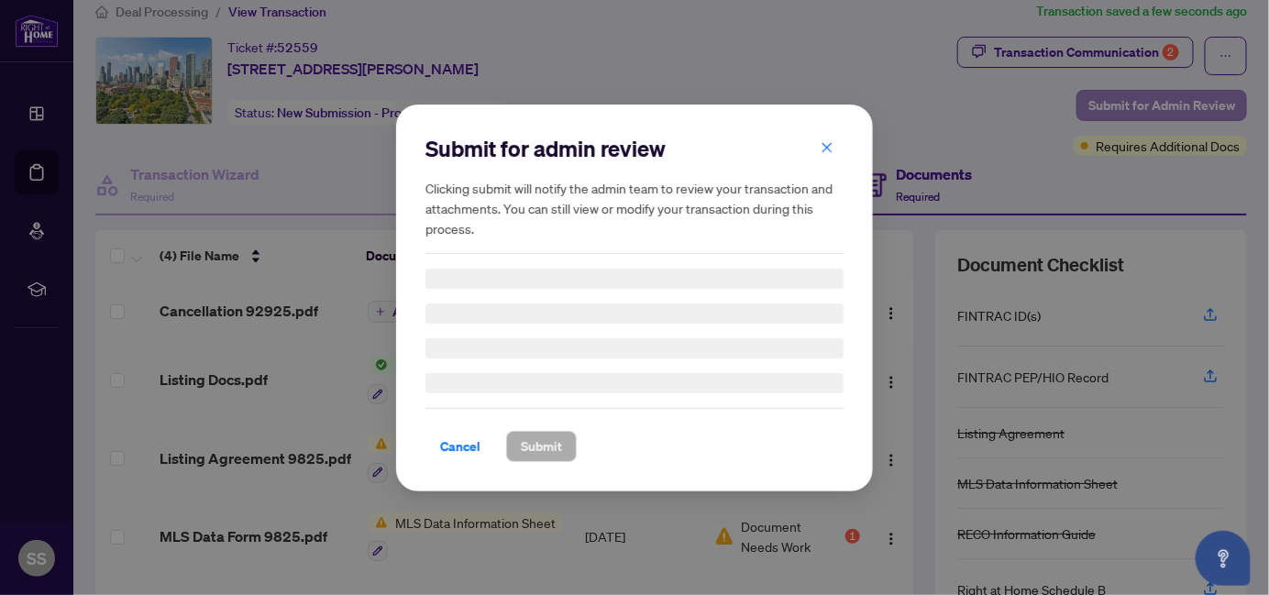 This screenshot has width=1269, height=595. What do you see at coordinates (460, 447) in the screenshot?
I see `span: Cancel` at bounding box center [460, 447].